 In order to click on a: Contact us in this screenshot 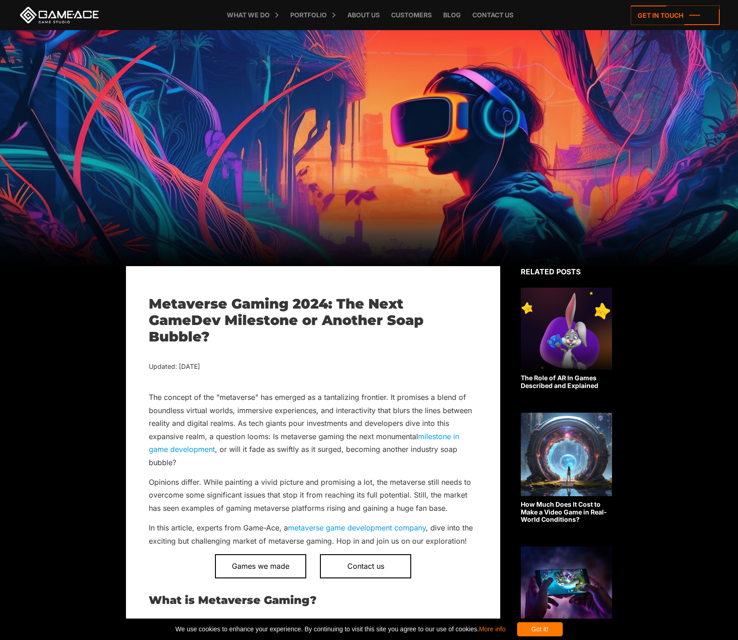, I will do `click(366, 566)`.